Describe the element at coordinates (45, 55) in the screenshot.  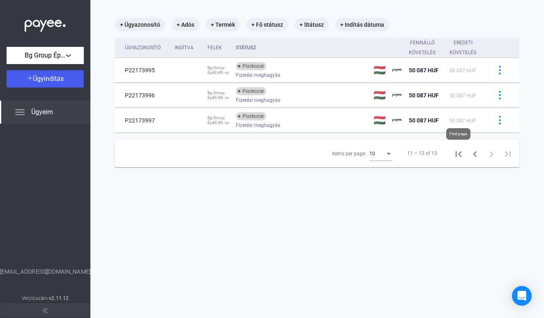
I see `button: Bg Group Építő Kft.` at that location.